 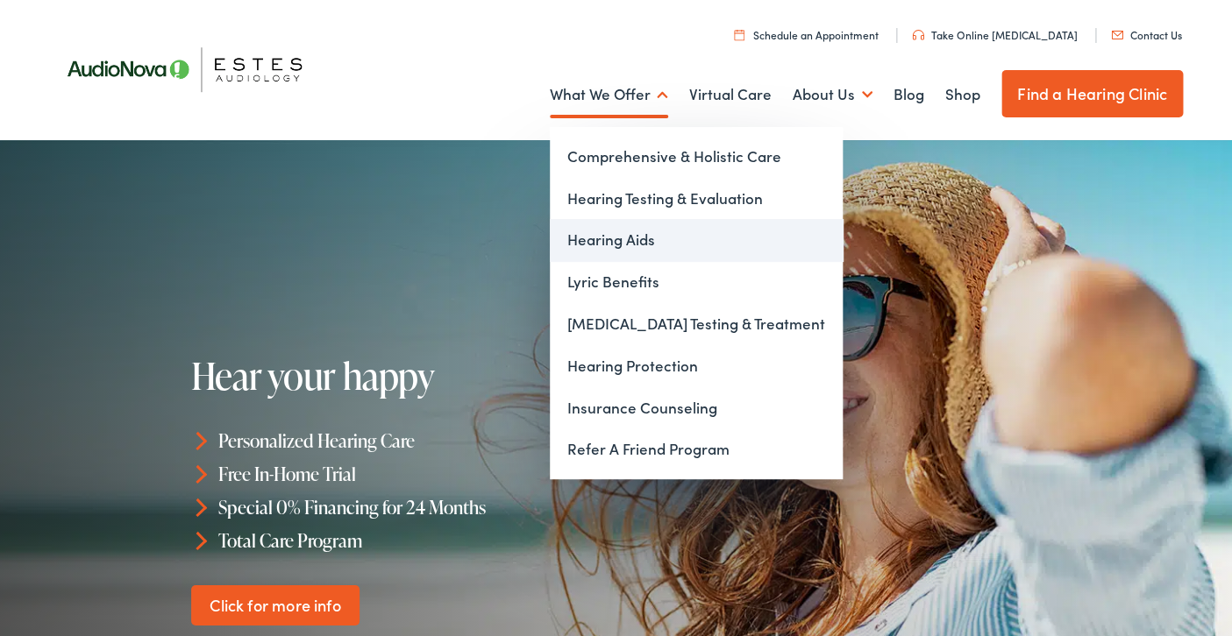 I want to click on a: What We Offer, so click(x=608, y=95).